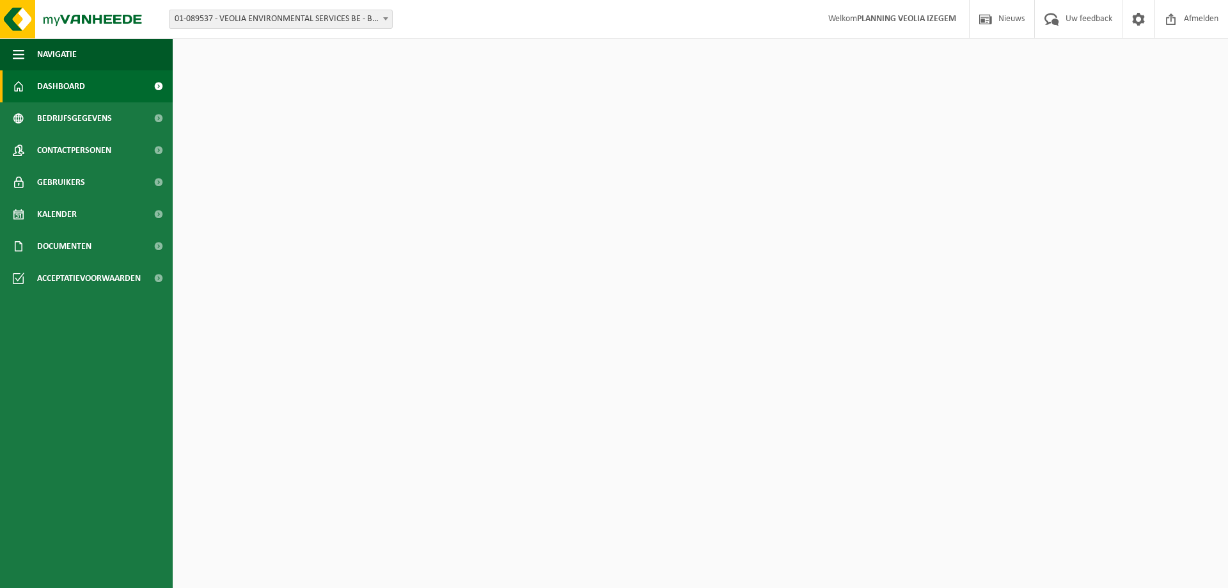 The height and width of the screenshot is (588, 1228). I want to click on span: Documenten, so click(64, 246).